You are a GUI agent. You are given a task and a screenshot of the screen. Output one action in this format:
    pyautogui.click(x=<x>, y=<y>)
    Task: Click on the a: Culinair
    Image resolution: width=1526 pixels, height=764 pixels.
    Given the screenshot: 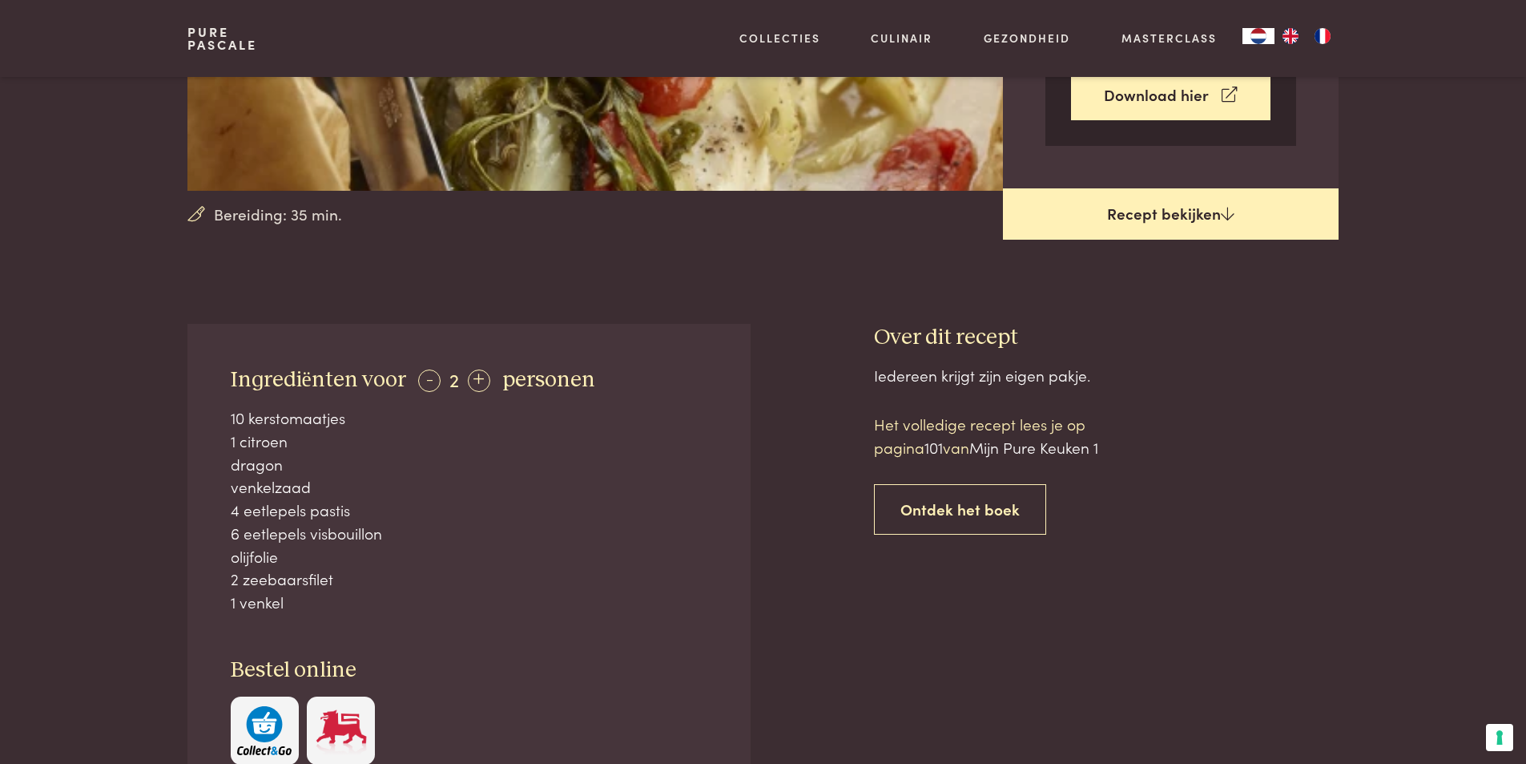 What is the action you would take?
    pyautogui.click(x=901, y=38)
    